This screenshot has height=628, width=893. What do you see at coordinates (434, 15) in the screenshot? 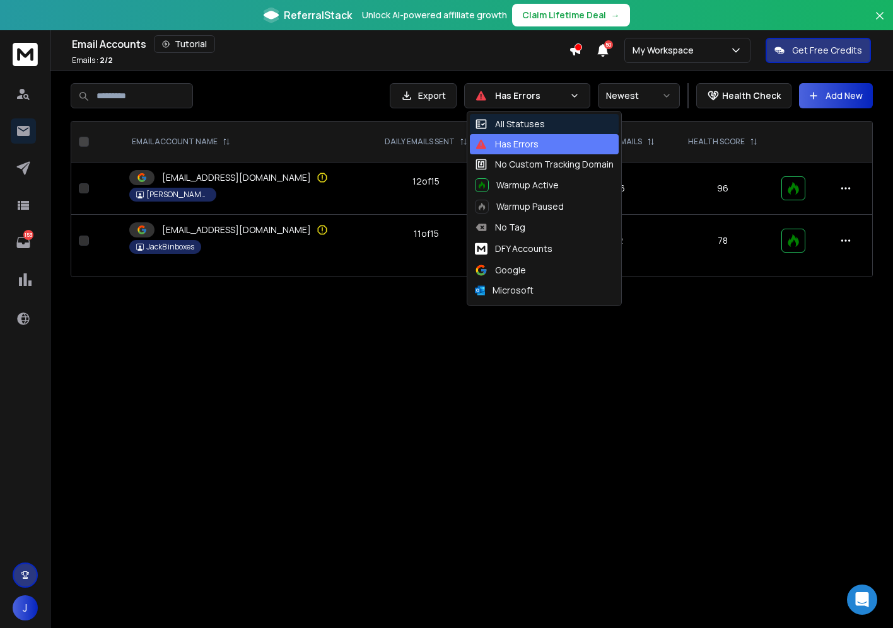
I see `p: Unlock AI-powered affiliate growth` at bounding box center [434, 15].